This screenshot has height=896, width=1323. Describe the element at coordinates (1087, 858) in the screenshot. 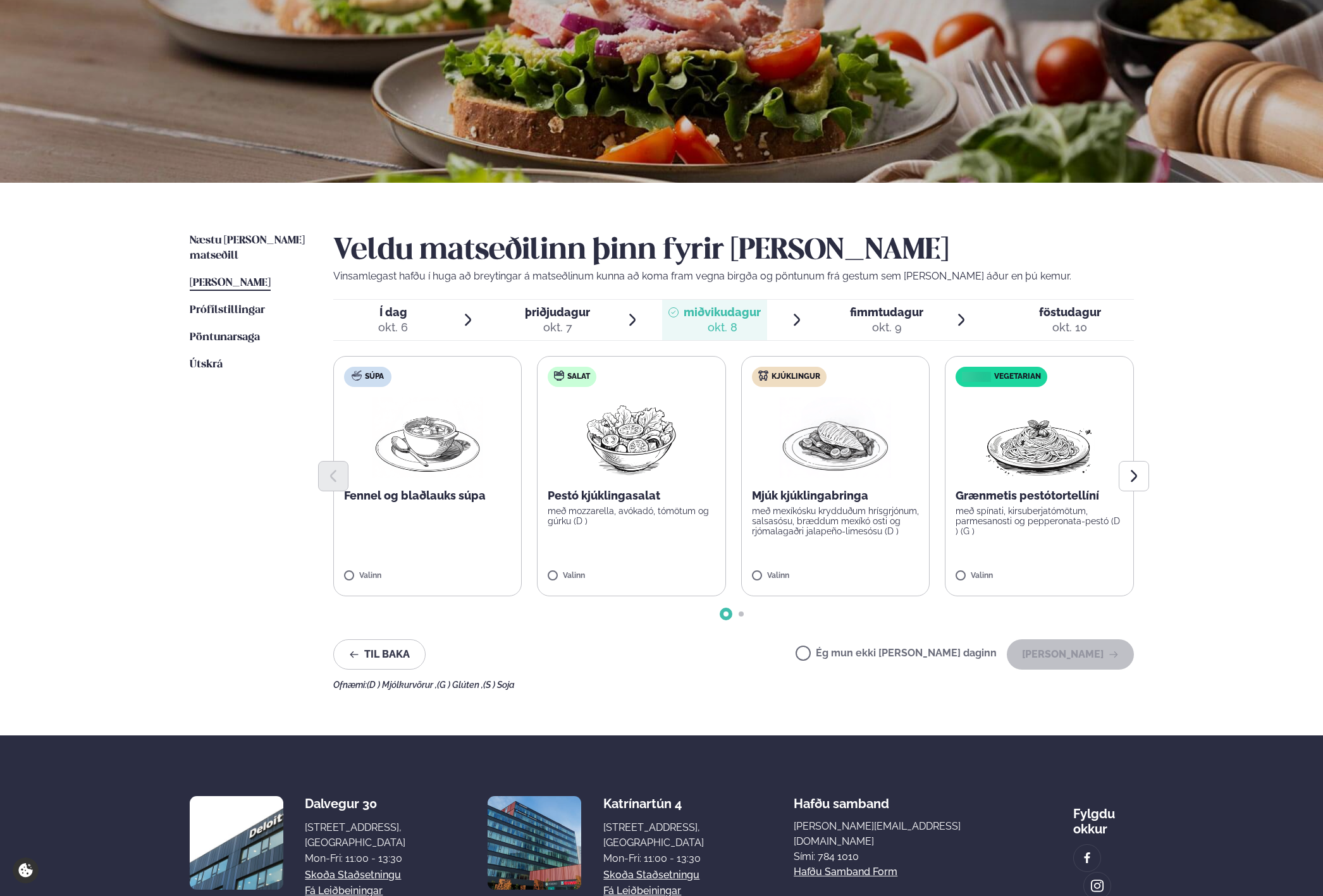

I see `a: image alt` at that location.